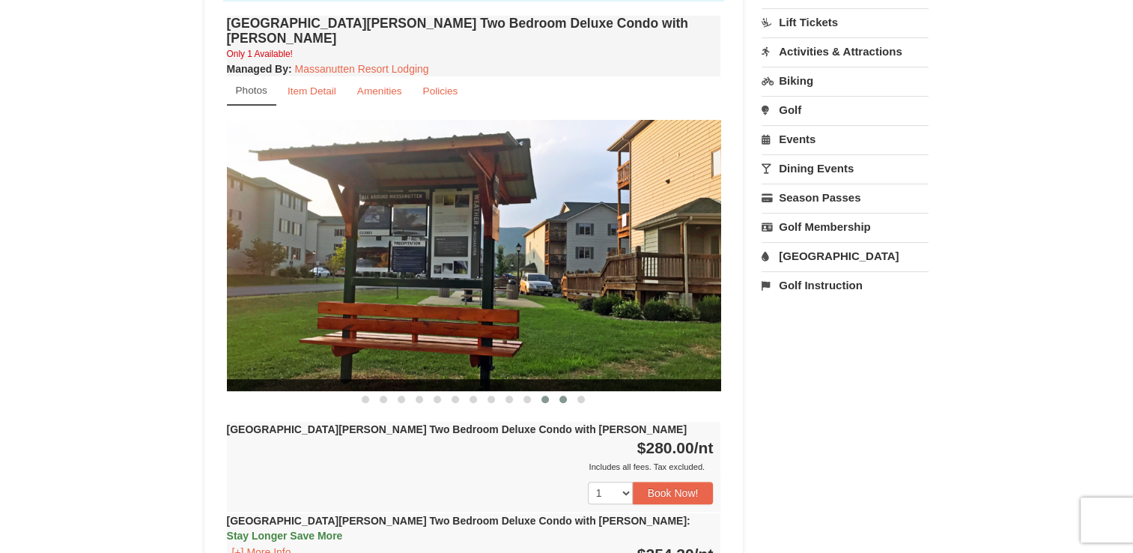 This screenshot has height=553, width=1133. Describe the element at coordinates (845, 226) in the screenshot. I see `a: Golf Membership` at that location.